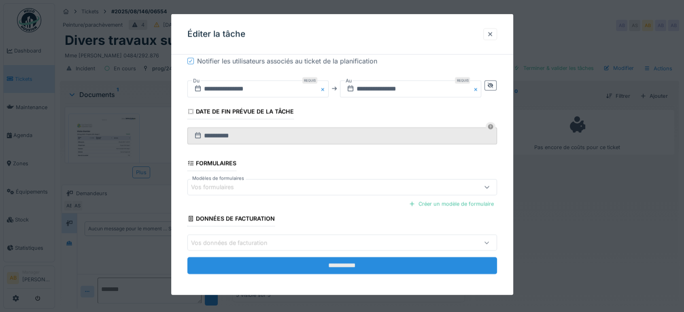 The width and height of the screenshot is (684, 312). I want to click on div: Créer un modèle de formulaire, so click(451, 204).